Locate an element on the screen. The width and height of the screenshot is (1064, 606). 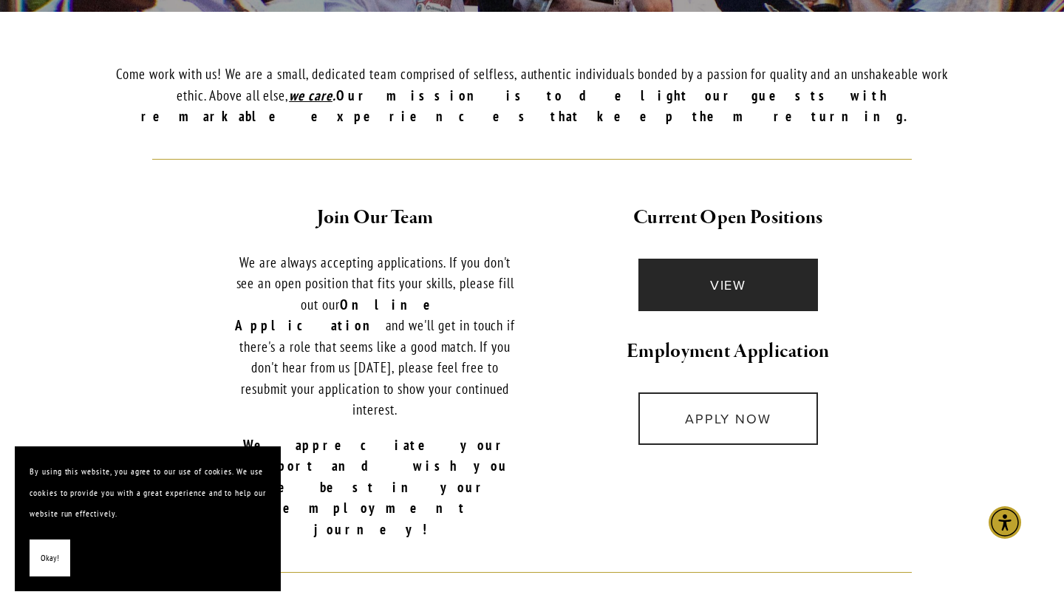
section: Cookie banner is located at coordinates (148, 519).